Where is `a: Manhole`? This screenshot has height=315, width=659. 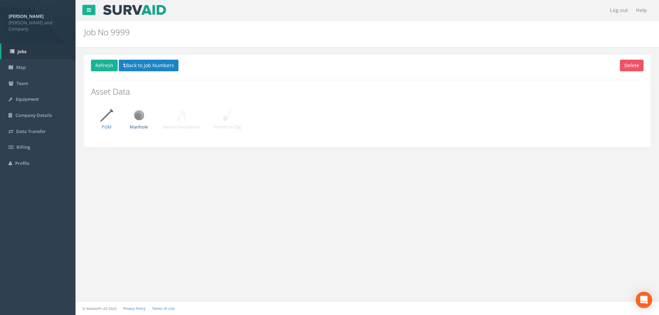 a: Manhole is located at coordinates (139, 121).